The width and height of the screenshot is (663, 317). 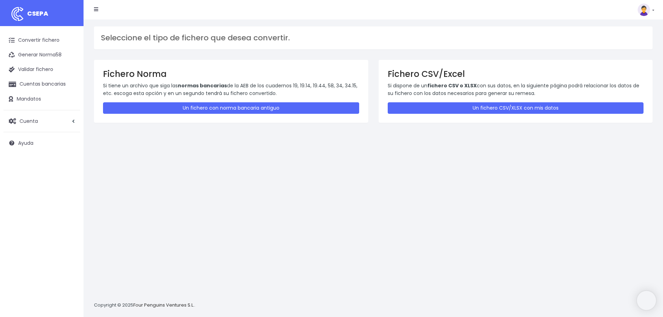 What do you see at coordinates (42, 70) in the screenshot?
I see `a: Validar fichero` at bounding box center [42, 70].